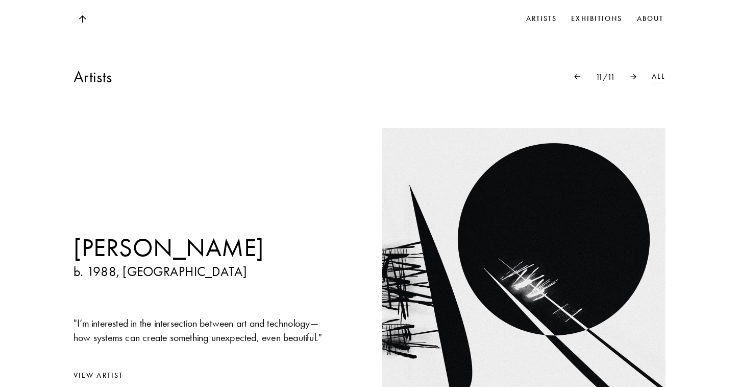 Image resolution: width=739 pixels, height=387 pixels. Describe the element at coordinates (92, 77) in the screenshot. I see `h3: Artists` at that location.